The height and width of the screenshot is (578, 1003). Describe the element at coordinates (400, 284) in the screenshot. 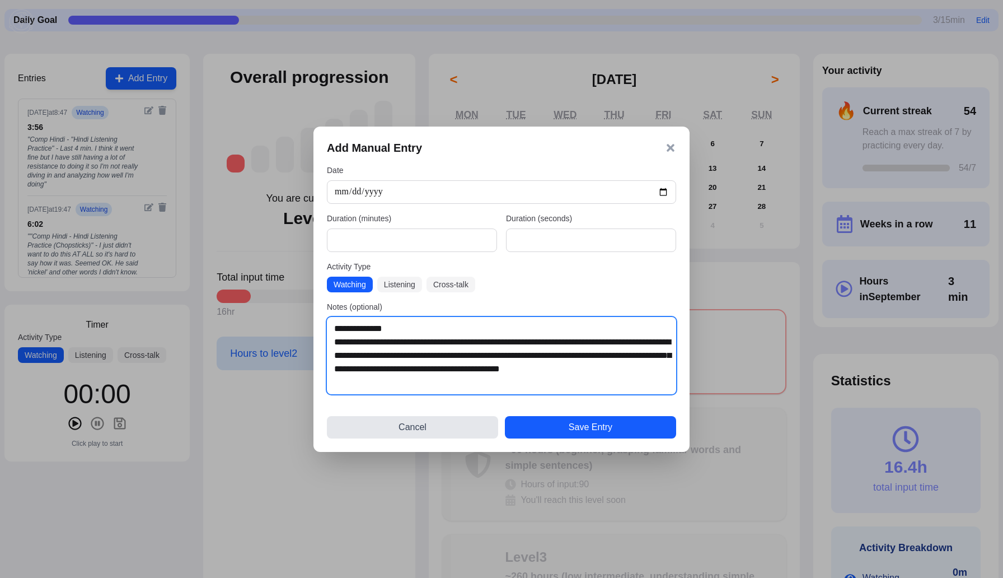

I see `button: Listening` at that location.